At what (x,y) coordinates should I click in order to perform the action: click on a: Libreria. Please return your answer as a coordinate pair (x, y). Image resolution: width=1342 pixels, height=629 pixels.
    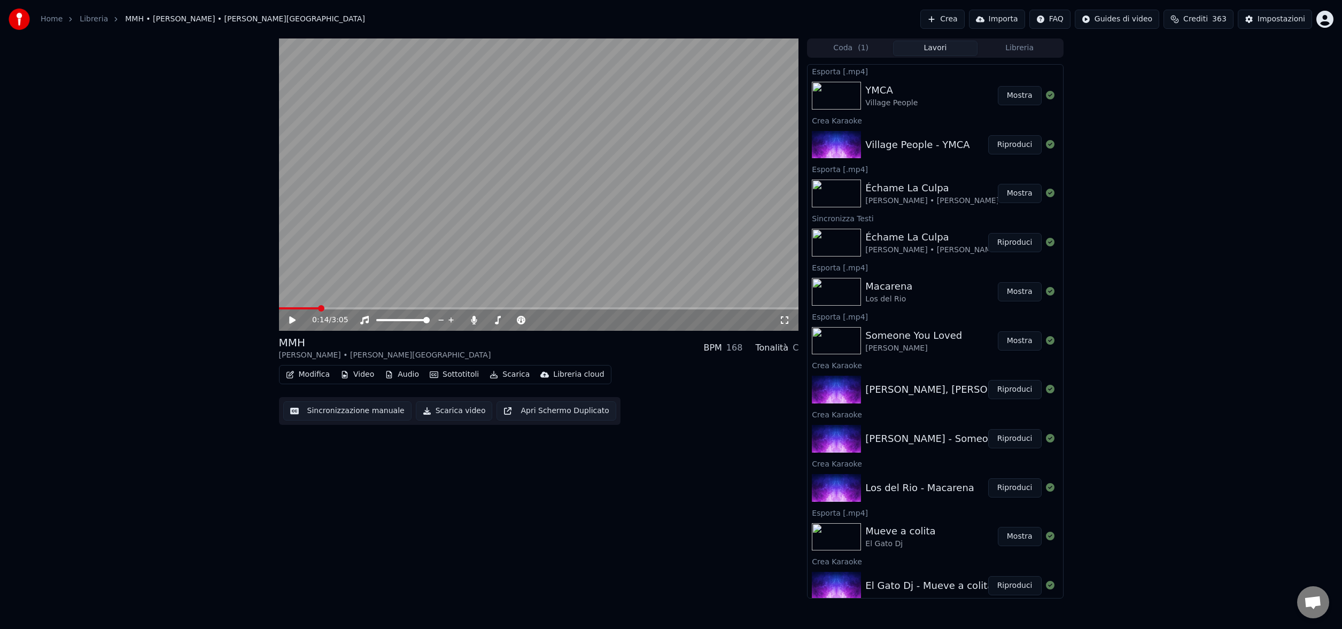
    Looking at the image, I should click on (94, 19).